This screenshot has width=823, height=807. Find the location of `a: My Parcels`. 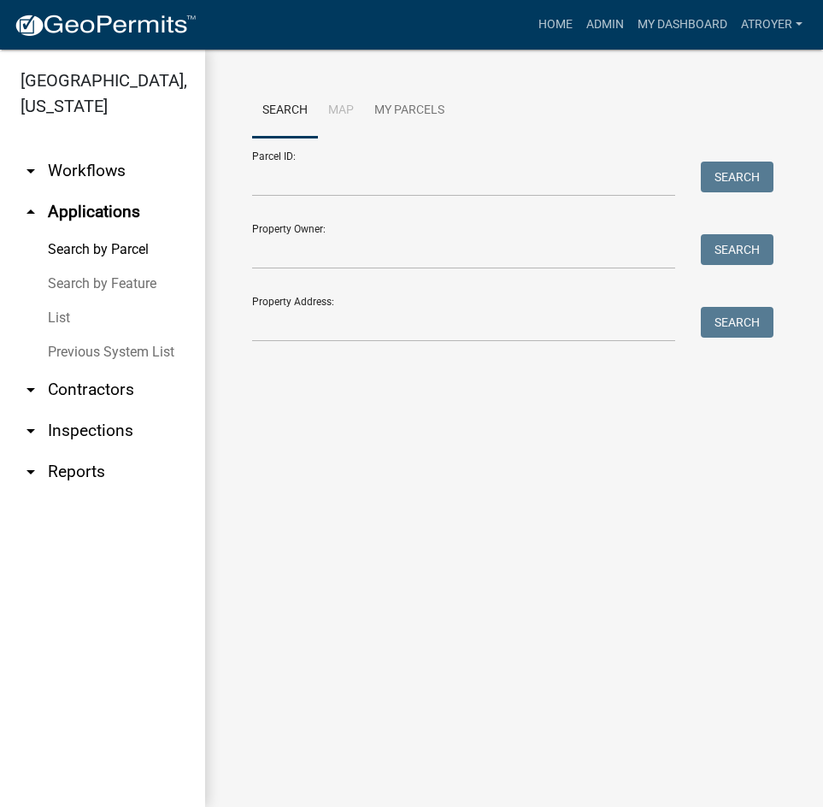

a: My Parcels is located at coordinates (409, 111).